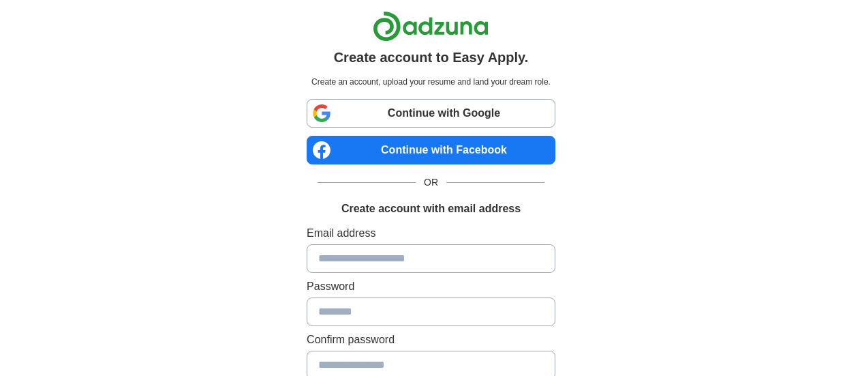  What do you see at coordinates (432, 57) in the screenshot?
I see `h1: Create account to Easy Apply.` at bounding box center [432, 57].